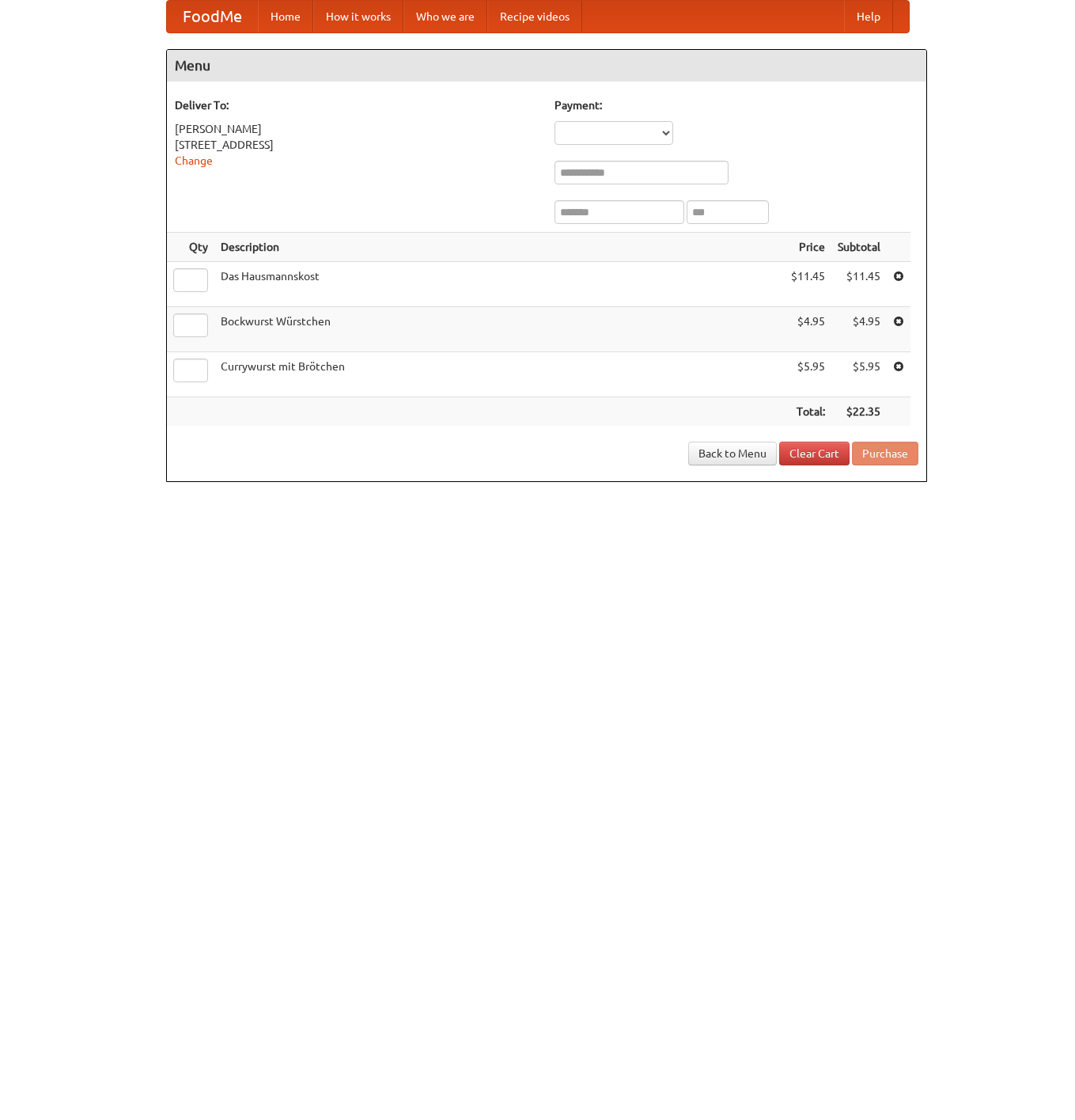 Image resolution: width=1075 pixels, height=1120 pixels. What do you see at coordinates (190, 247) in the screenshot?
I see `th: Qty` at bounding box center [190, 247].